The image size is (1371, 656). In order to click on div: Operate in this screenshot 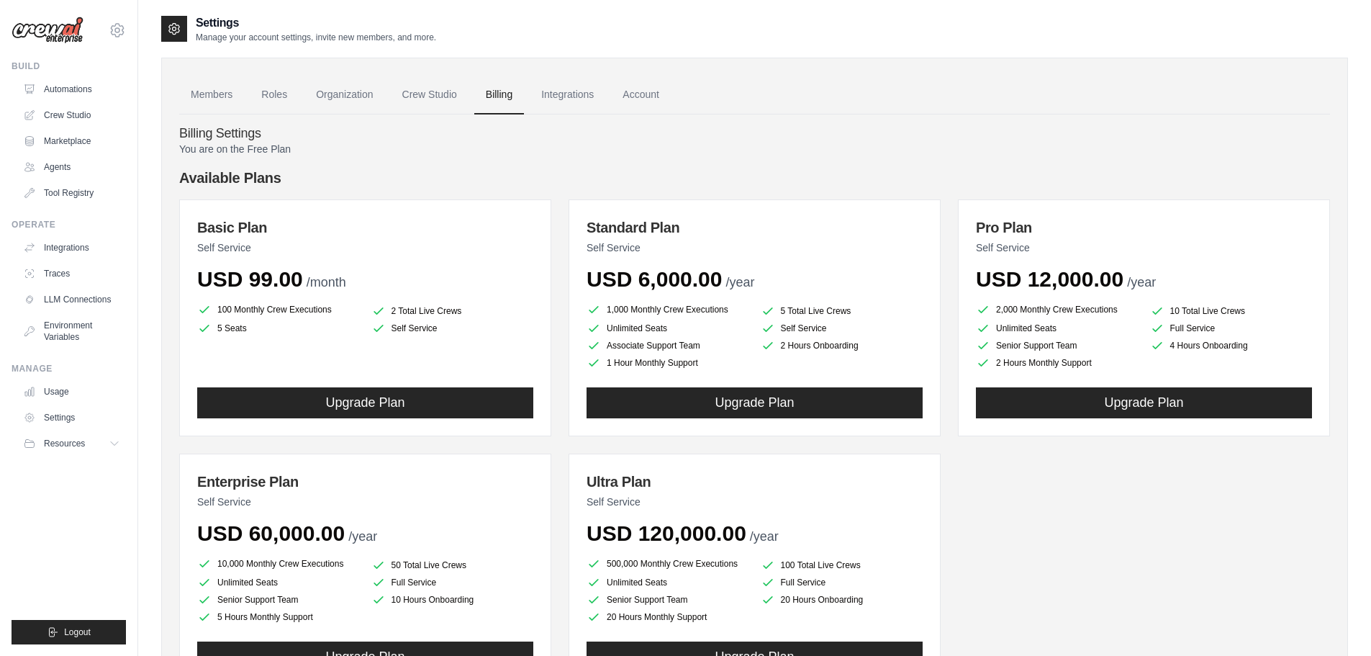, I will do `click(68, 225)`.